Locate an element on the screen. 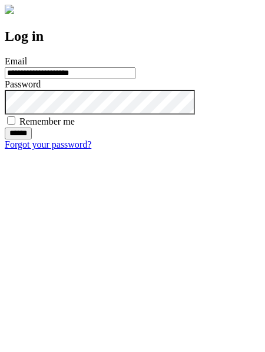 The height and width of the screenshot is (352, 265). img: logo-4e3dc11c47720685a147b03b5a06dd966a58ff35d612b21f08c02c0306f2b779.png is located at coordinates (9, 9).